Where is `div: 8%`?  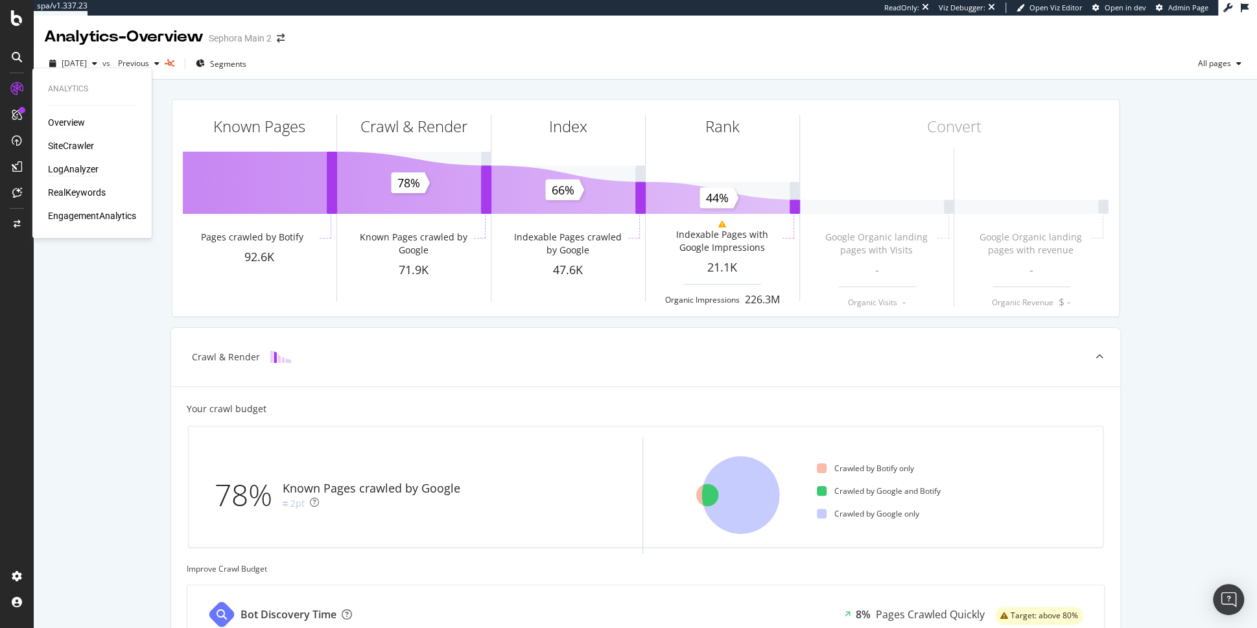
div: 8% is located at coordinates (863, 614).